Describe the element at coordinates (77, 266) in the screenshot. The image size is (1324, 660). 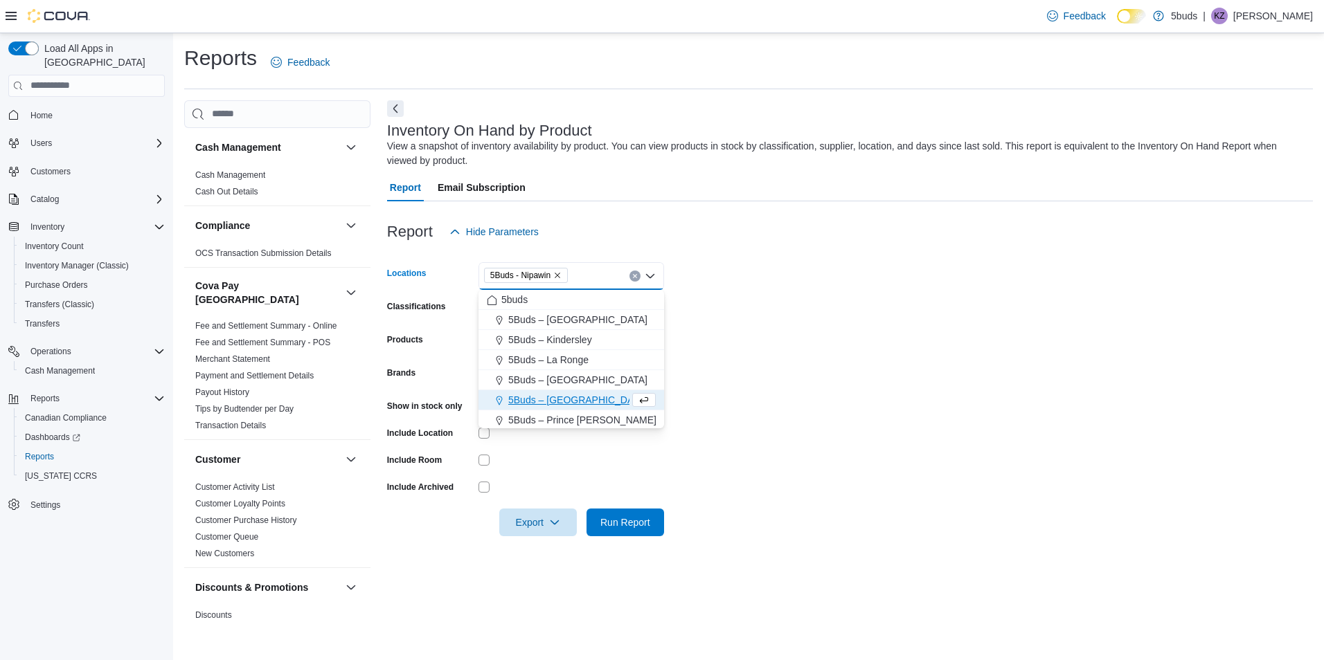
I see `a: Inventory Manager (Classic)` at that location.